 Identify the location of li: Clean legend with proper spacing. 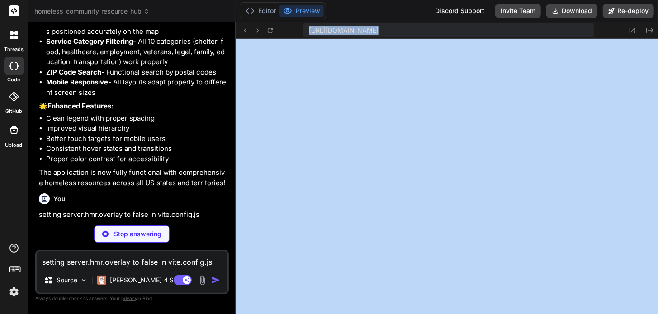
(137, 119).